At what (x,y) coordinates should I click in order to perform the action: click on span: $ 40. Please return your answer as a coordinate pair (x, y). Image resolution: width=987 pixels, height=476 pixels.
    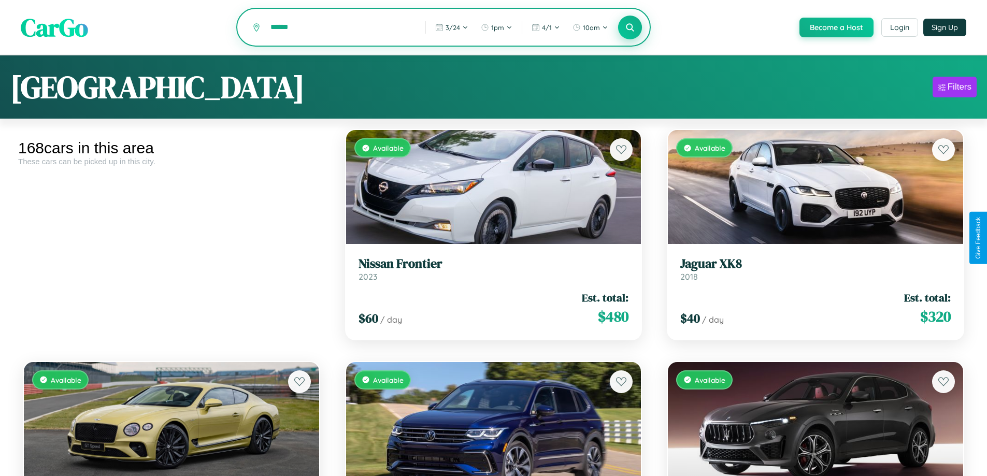
    Looking at the image, I should click on (690, 318).